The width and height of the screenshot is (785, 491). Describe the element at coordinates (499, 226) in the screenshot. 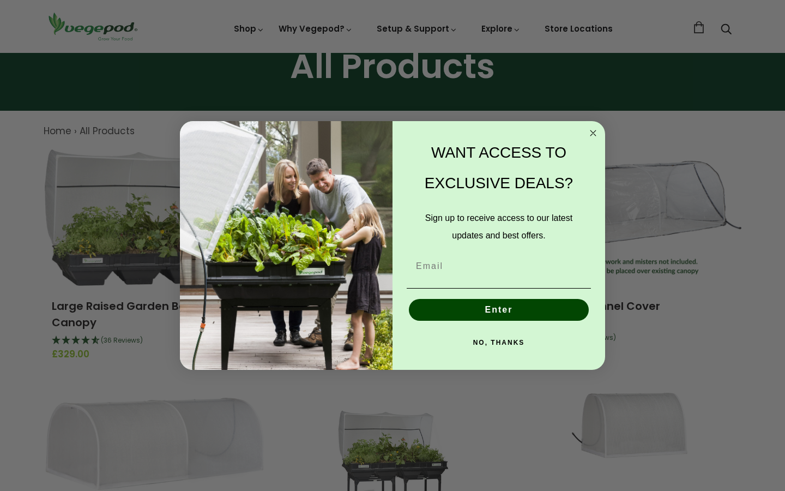

I see `span: Sign up to receive access to our latest updates and best offers.` at that location.